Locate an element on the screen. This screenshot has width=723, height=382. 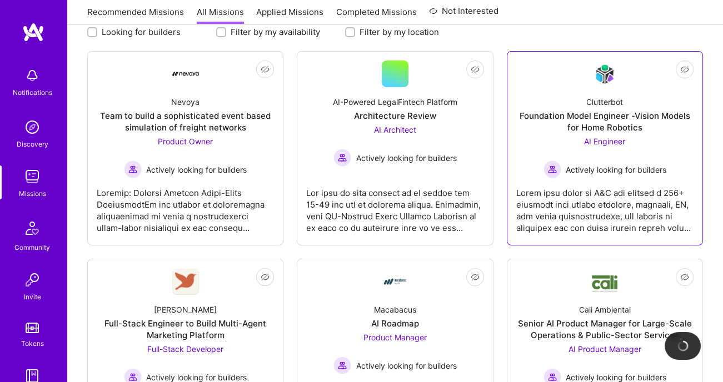
a: Applied Missions is located at coordinates (289, 15).